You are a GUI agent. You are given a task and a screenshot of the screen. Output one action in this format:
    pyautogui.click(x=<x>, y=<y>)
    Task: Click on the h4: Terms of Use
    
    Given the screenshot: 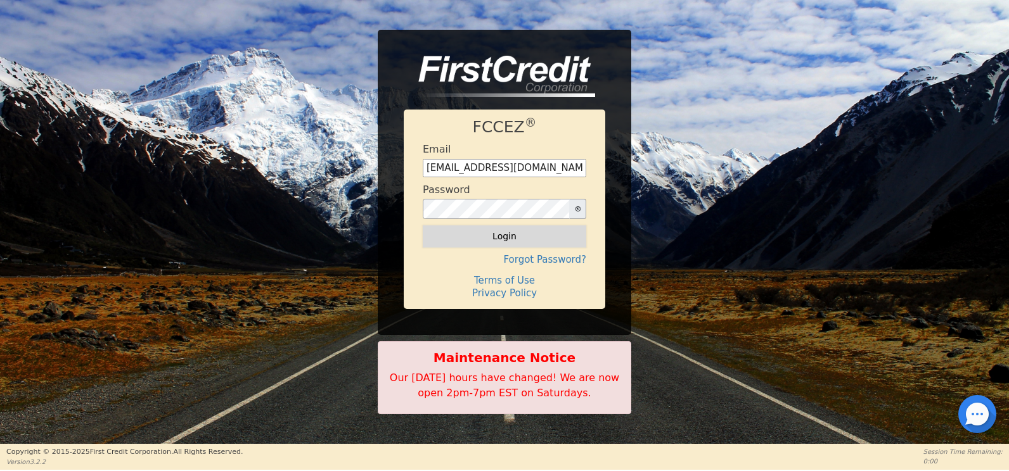 What is the action you would take?
    pyautogui.click(x=504, y=281)
    